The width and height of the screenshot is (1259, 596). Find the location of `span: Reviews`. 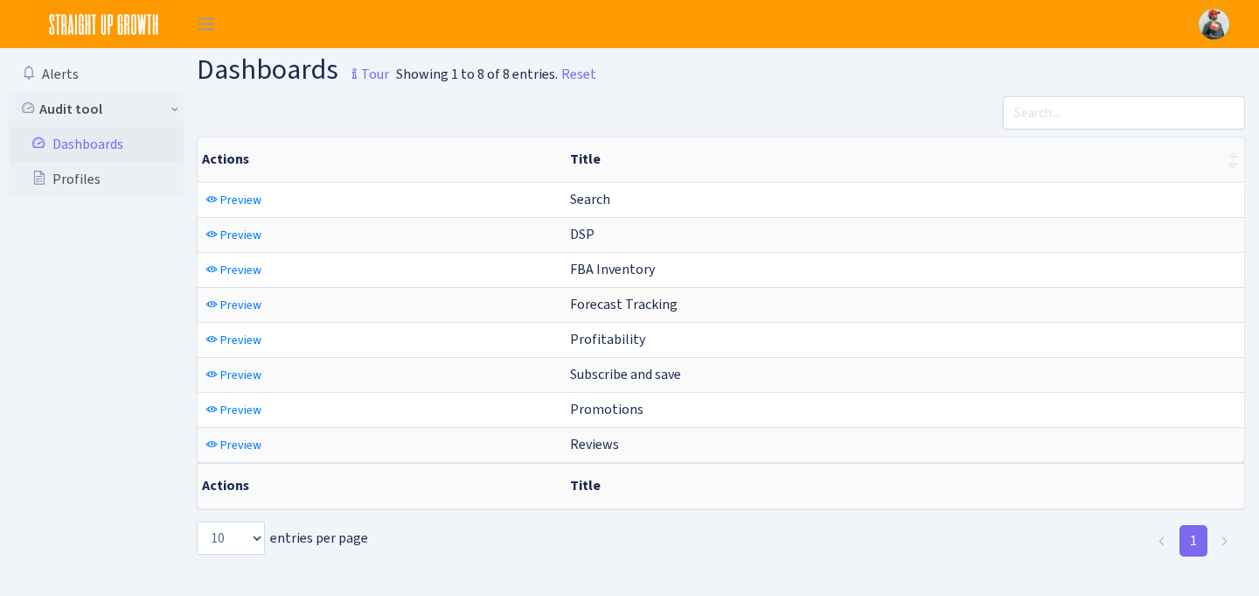

span: Reviews is located at coordinates (595, 443).